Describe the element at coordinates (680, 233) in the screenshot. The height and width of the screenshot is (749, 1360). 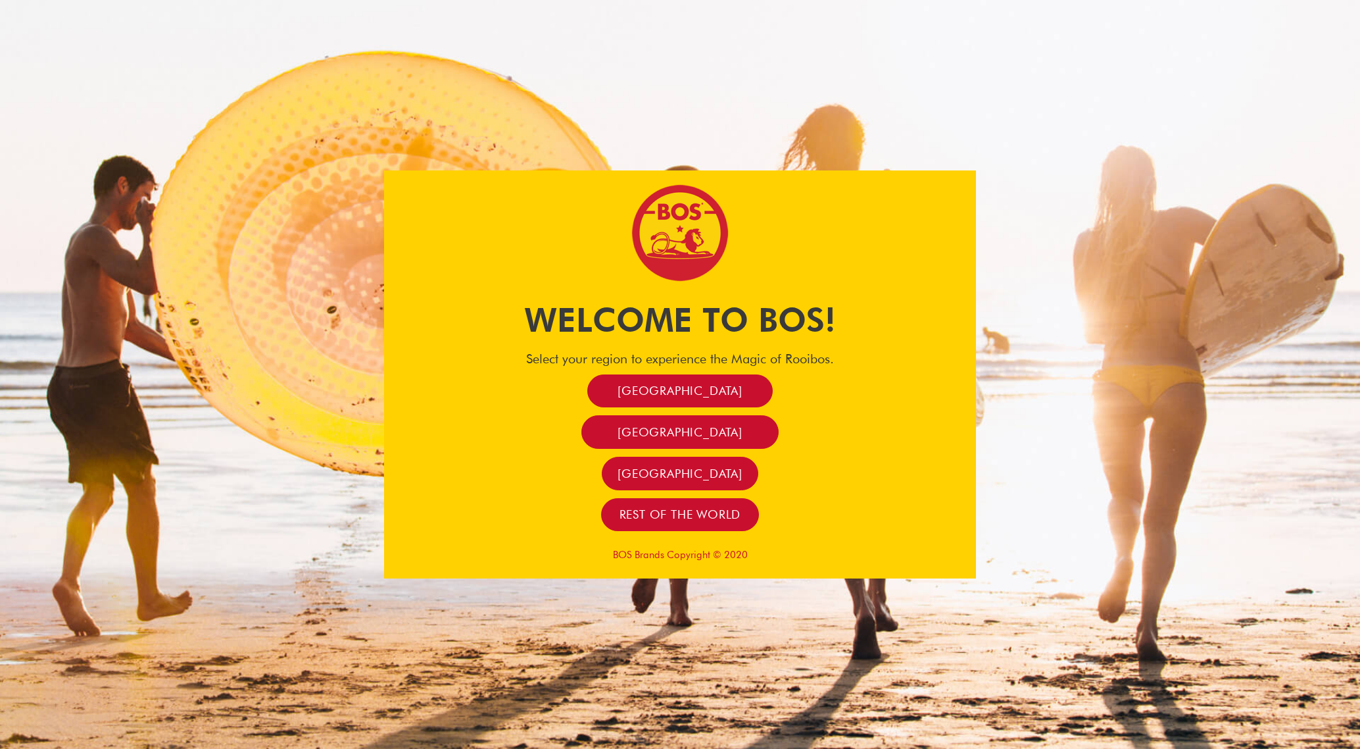
I see `img: Bos Brands` at that location.